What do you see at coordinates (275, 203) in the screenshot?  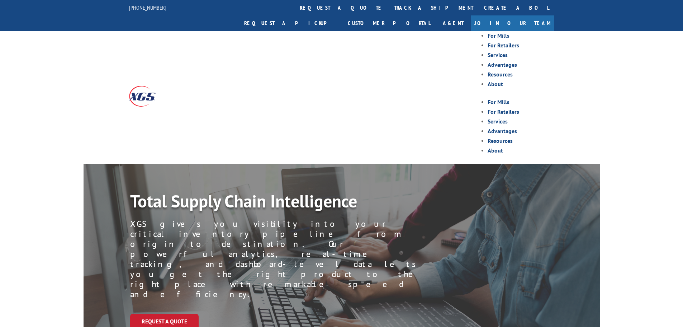 I see `h1: Total Supply Chain Intelligence` at bounding box center [275, 203].